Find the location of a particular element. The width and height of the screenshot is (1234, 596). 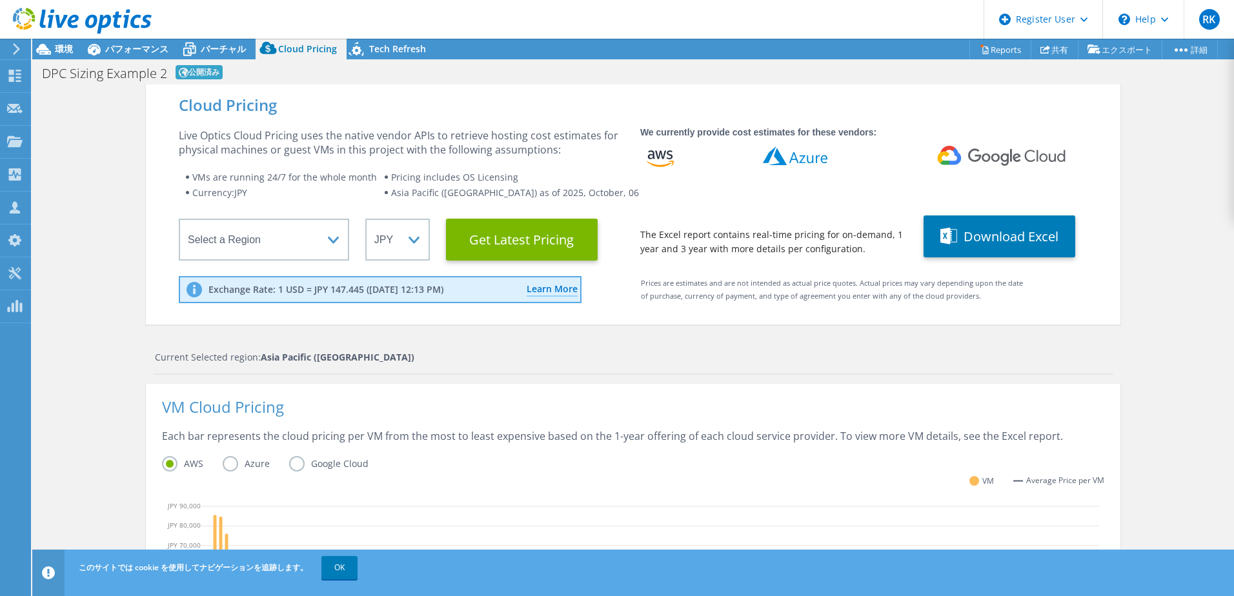

div: Each bar represents the cloud pricing per VM from the most to least expensive based on the 1-year... is located at coordinates (633, 443).